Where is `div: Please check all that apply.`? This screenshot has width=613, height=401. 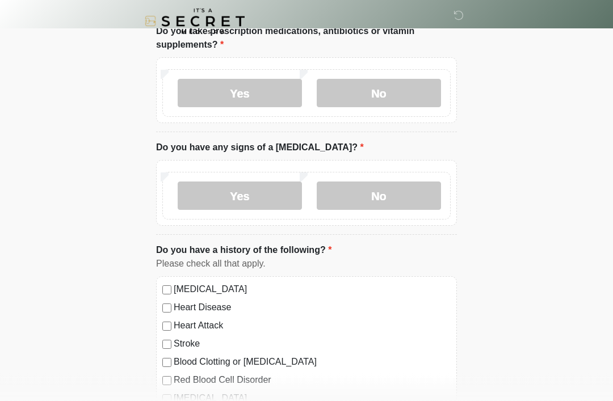
div: Please check all that apply. is located at coordinates (307, 265).